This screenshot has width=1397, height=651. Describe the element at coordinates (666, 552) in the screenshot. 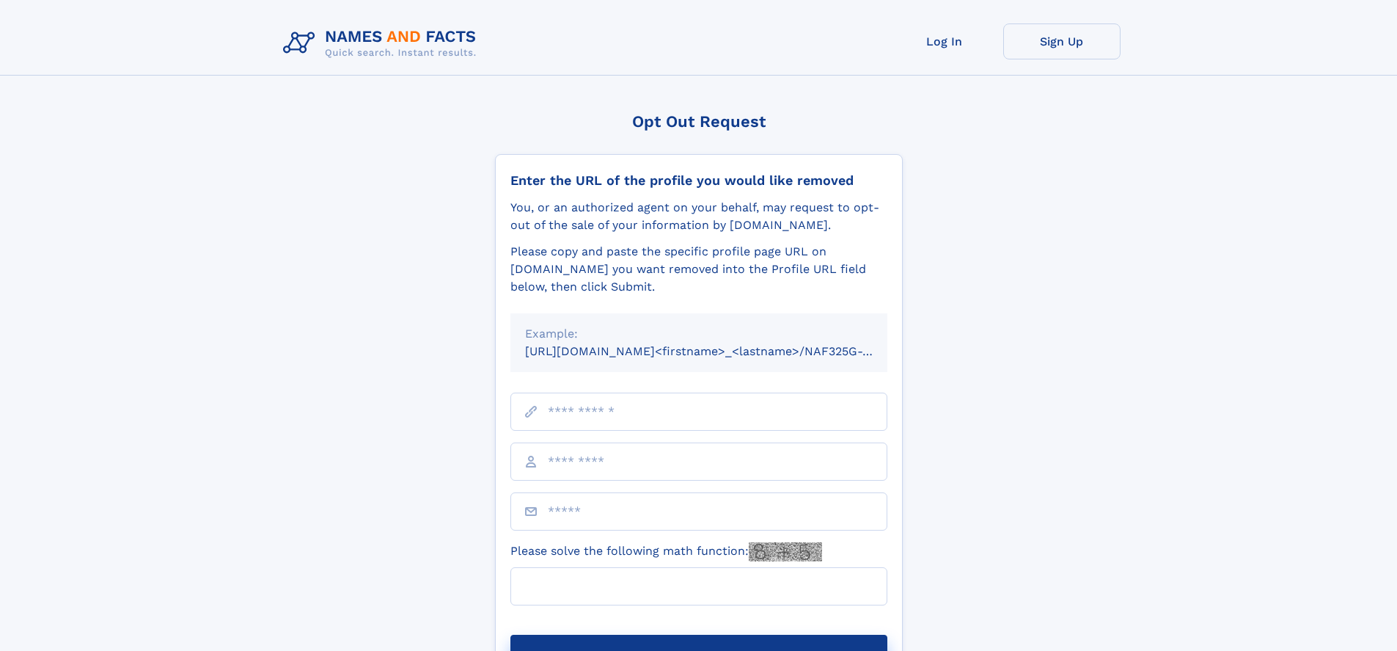

I see `label: Please solve the following math function:` at that location.